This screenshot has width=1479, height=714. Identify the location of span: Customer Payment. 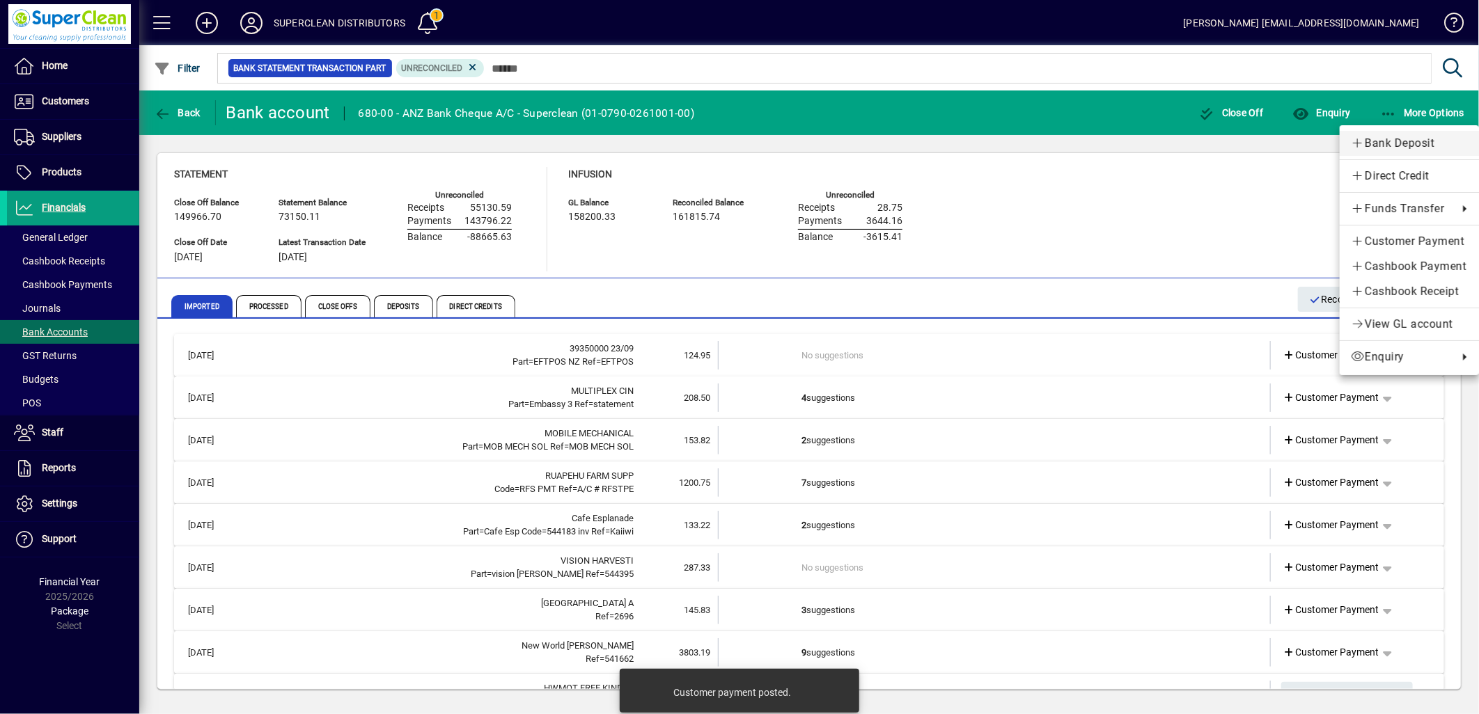
(1409, 242).